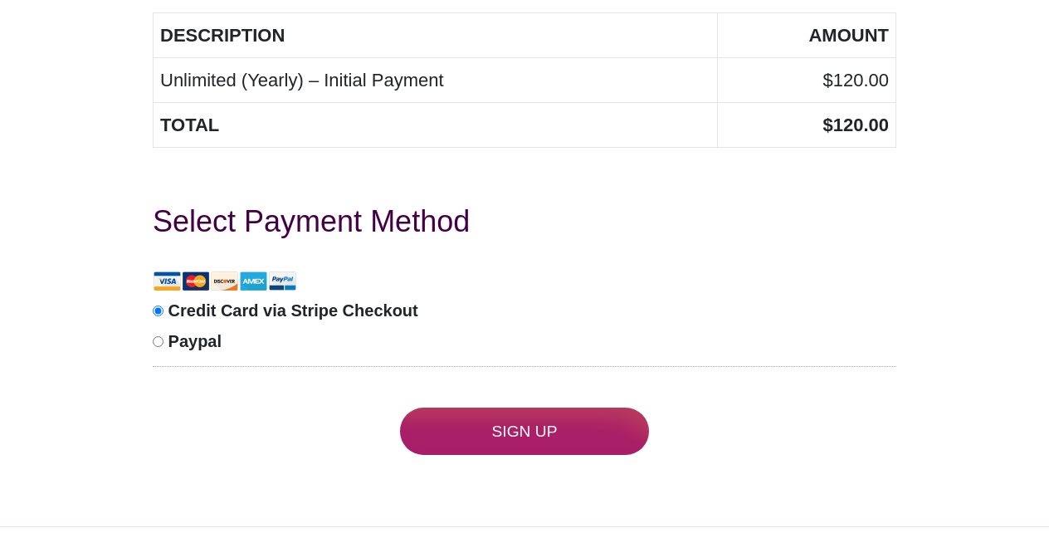  I want to click on td: $120.00, so click(806, 80).